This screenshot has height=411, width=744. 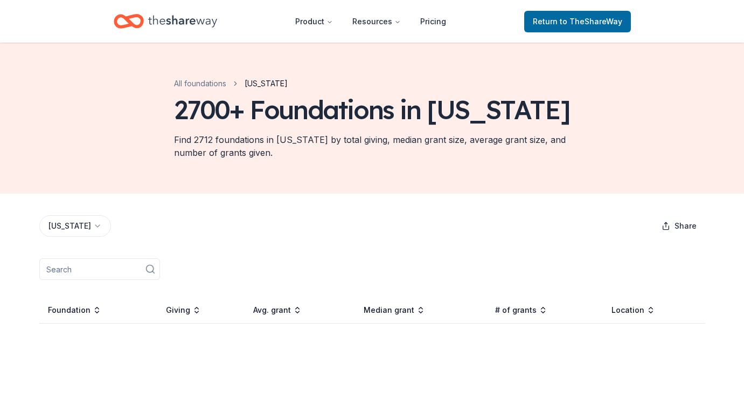 I want to click on span: Share, so click(x=686, y=226).